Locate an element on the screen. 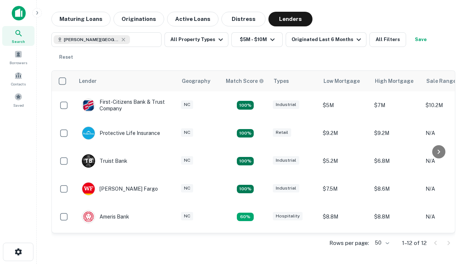  th: Low Mortgage is located at coordinates (345, 81).